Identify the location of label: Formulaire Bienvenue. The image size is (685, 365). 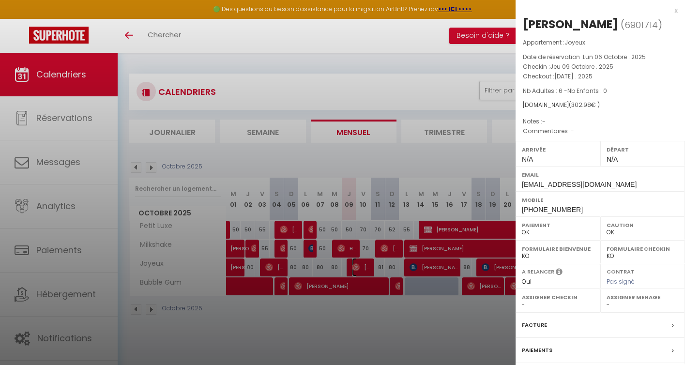
(557, 249).